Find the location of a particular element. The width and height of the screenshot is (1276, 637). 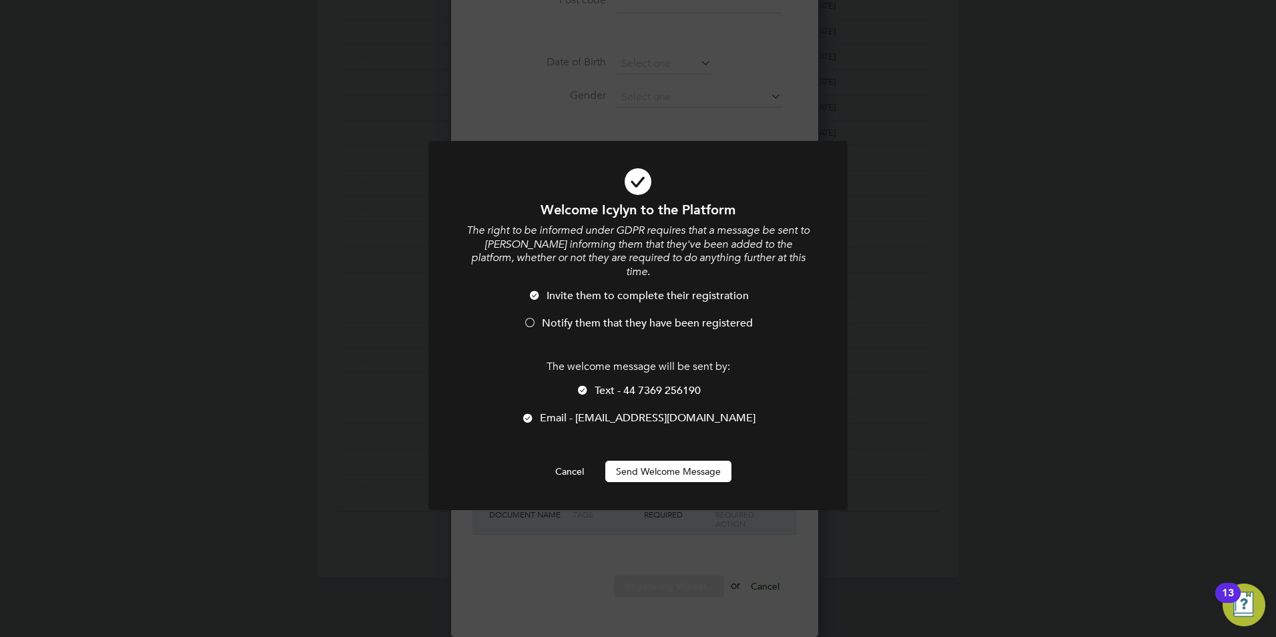

button: Open Resource Center, 13 new notifications is located at coordinates (1244, 605).